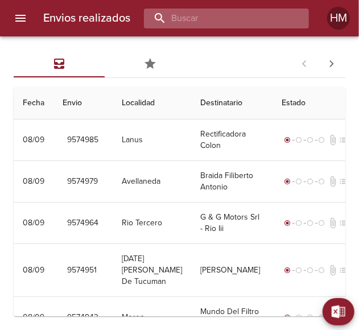 The height and width of the screenshot is (330, 359). Describe the element at coordinates (339, 18) in the screenshot. I see `div: HM` at that location.